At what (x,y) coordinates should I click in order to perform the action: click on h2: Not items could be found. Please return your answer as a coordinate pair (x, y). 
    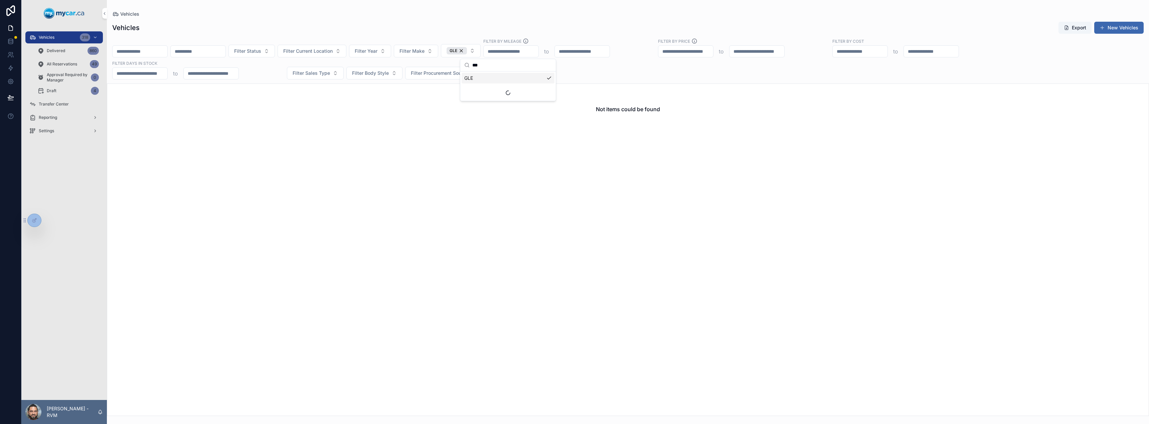
    Looking at the image, I should click on (628, 109).